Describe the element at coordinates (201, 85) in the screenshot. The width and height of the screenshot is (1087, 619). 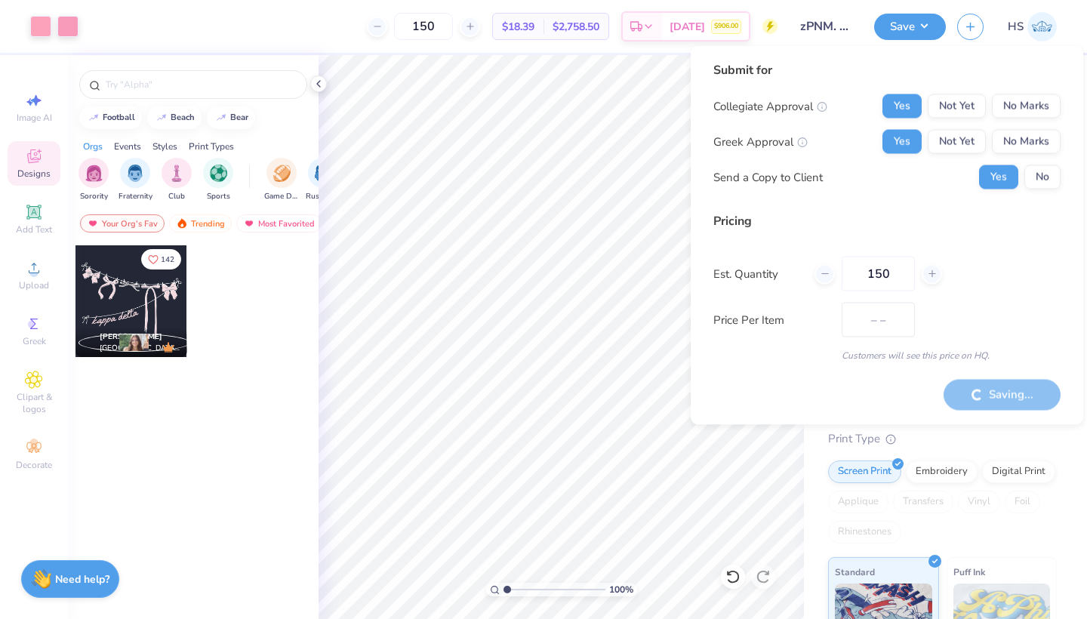
I see `input: Try "Alpha"` at that location.